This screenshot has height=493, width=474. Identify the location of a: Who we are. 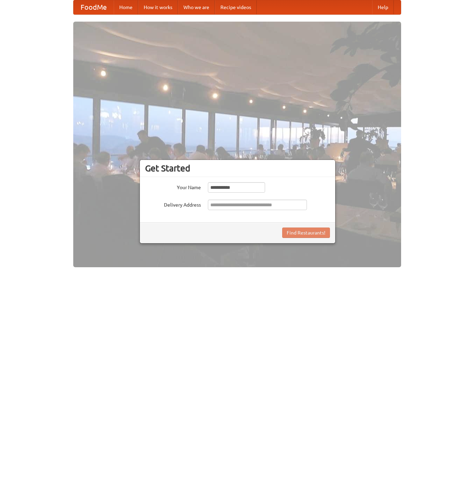
(196, 7).